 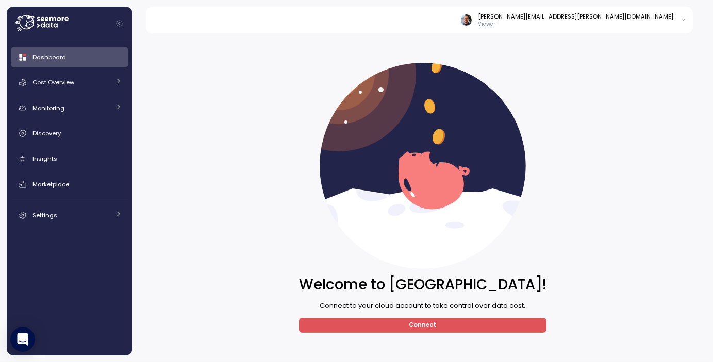 What do you see at coordinates (70, 184) in the screenshot?
I see `a: Marketplace` at bounding box center [70, 184].